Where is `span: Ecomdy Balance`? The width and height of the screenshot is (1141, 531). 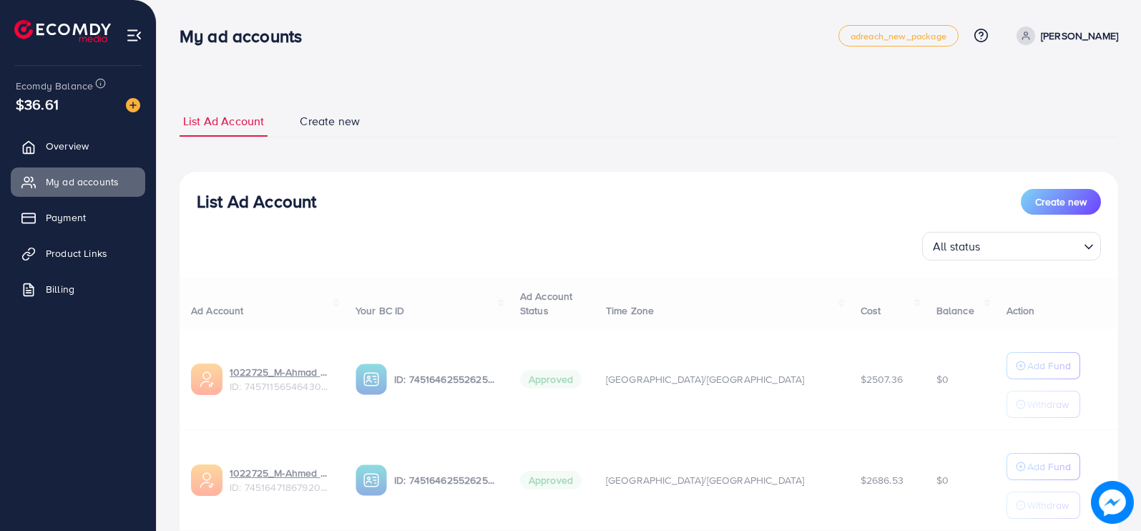
span: Ecomdy Balance is located at coordinates (54, 86).